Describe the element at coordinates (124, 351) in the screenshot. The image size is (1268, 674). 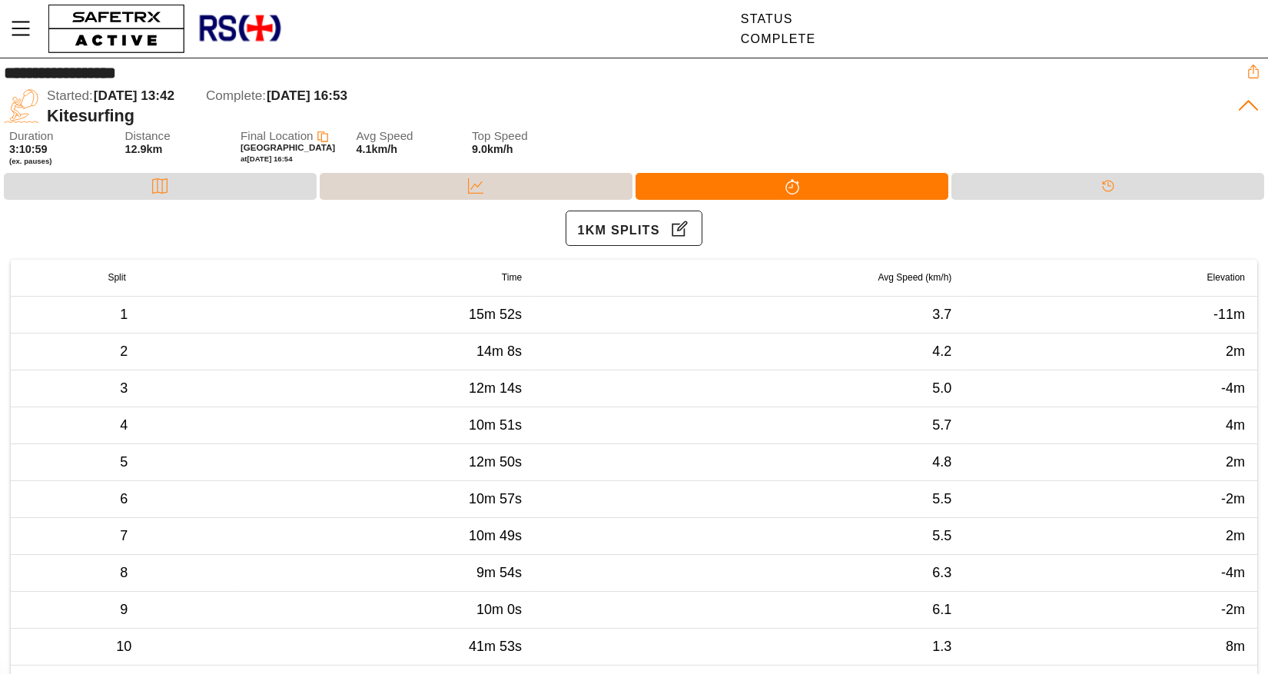
I see `span: 2` at that location.